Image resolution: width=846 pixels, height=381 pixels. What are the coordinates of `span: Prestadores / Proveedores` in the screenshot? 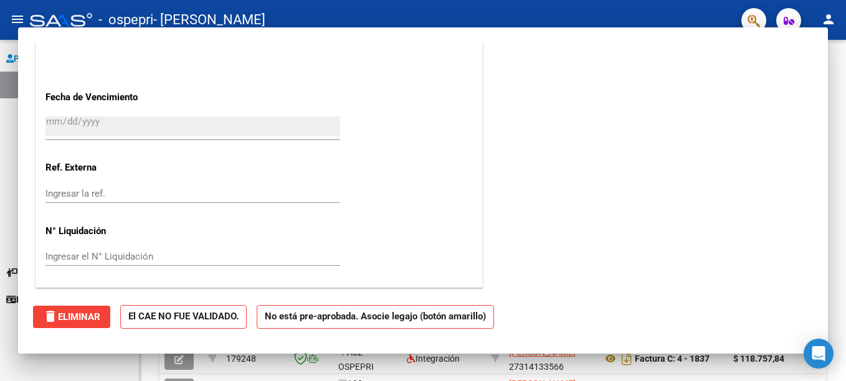 It's located at (63, 59).